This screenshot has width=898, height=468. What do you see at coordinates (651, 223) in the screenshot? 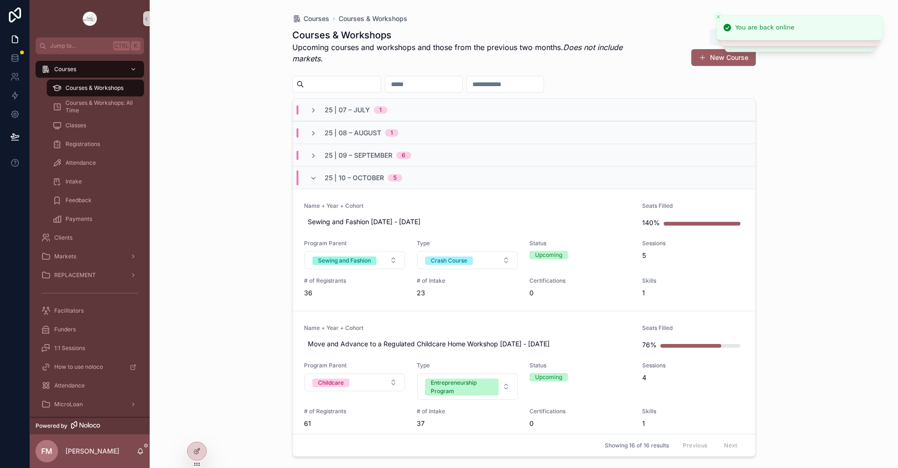
I see `div: 140%` at bounding box center [651, 223].